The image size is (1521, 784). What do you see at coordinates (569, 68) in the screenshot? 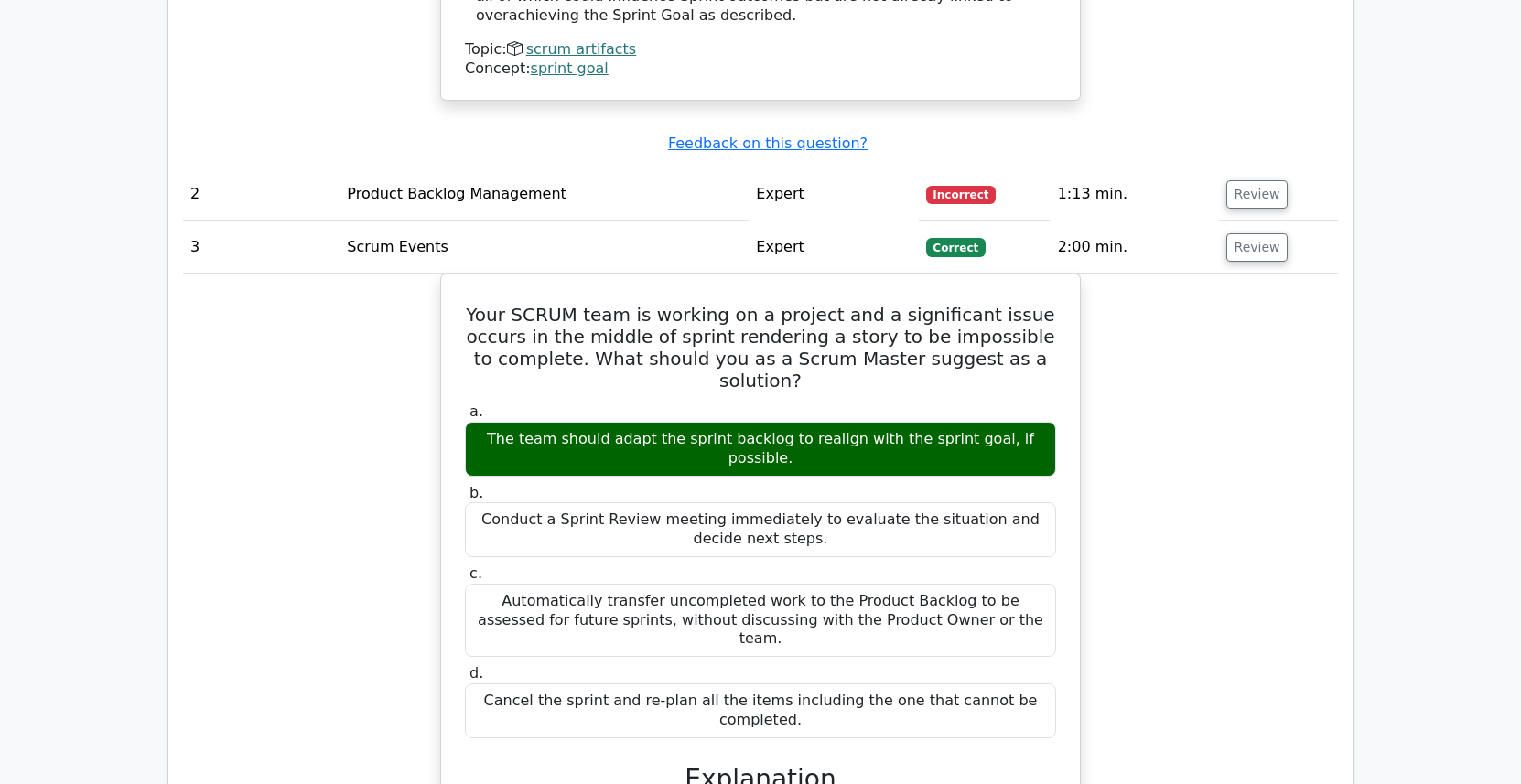
I see `a: sprint goal` at bounding box center [569, 68].